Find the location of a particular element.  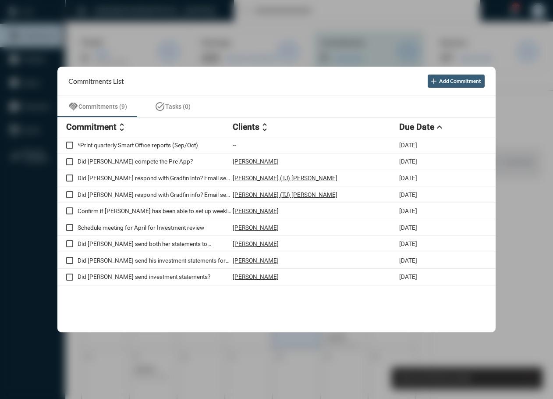

span: Commitments (9) is located at coordinates (103, 107).